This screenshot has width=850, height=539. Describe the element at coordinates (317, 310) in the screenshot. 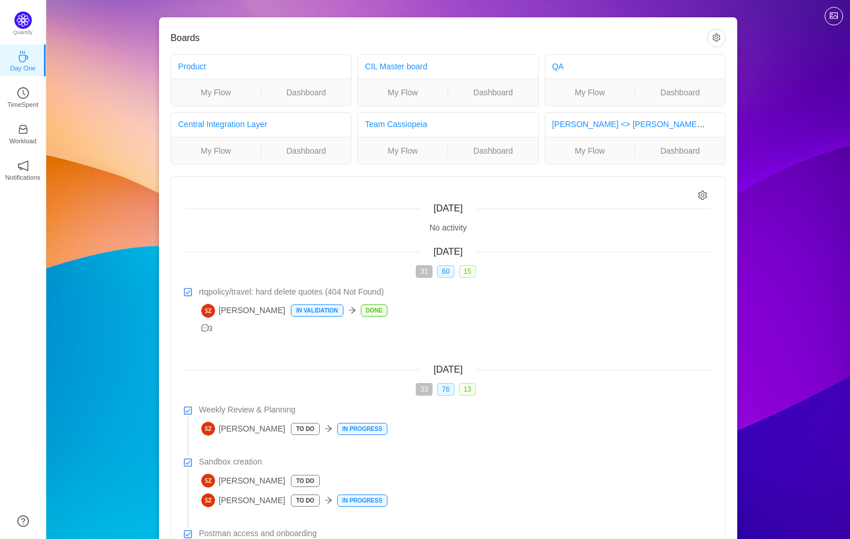

I see `p: In Validation` at that location.